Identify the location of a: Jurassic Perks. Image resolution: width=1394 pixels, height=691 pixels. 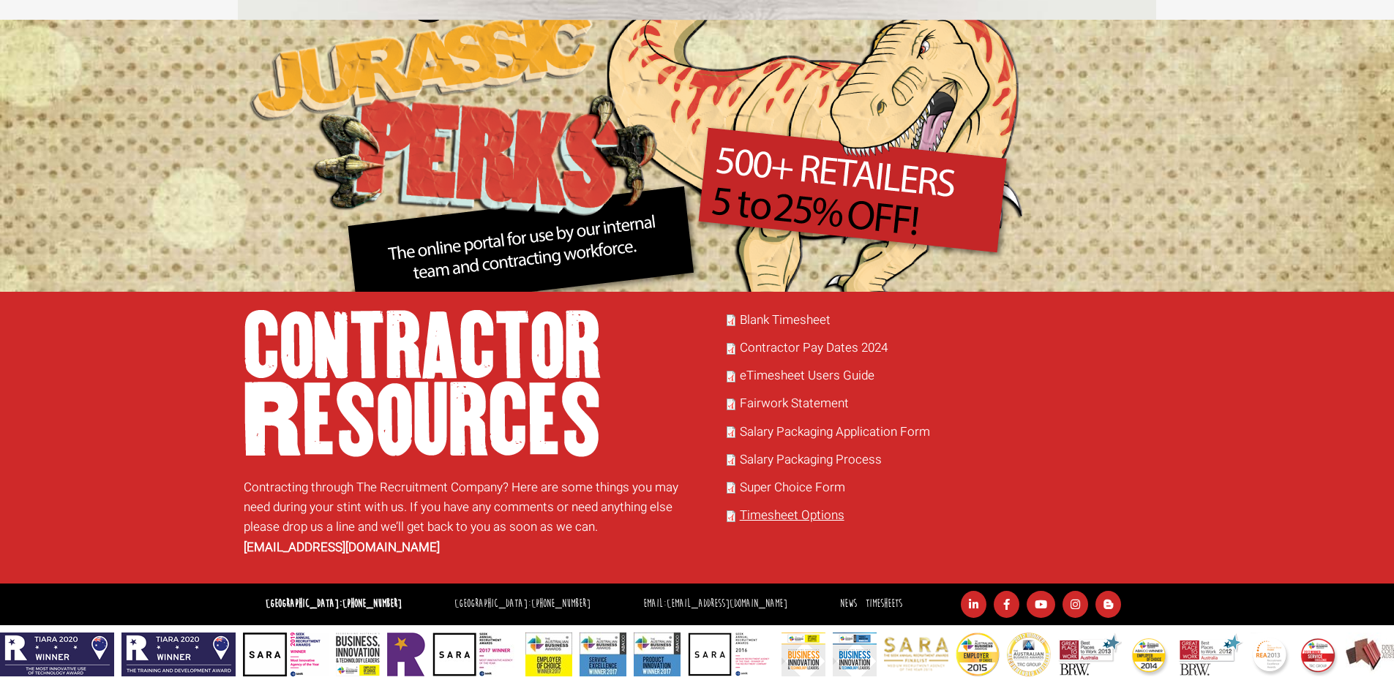
(635, 154).